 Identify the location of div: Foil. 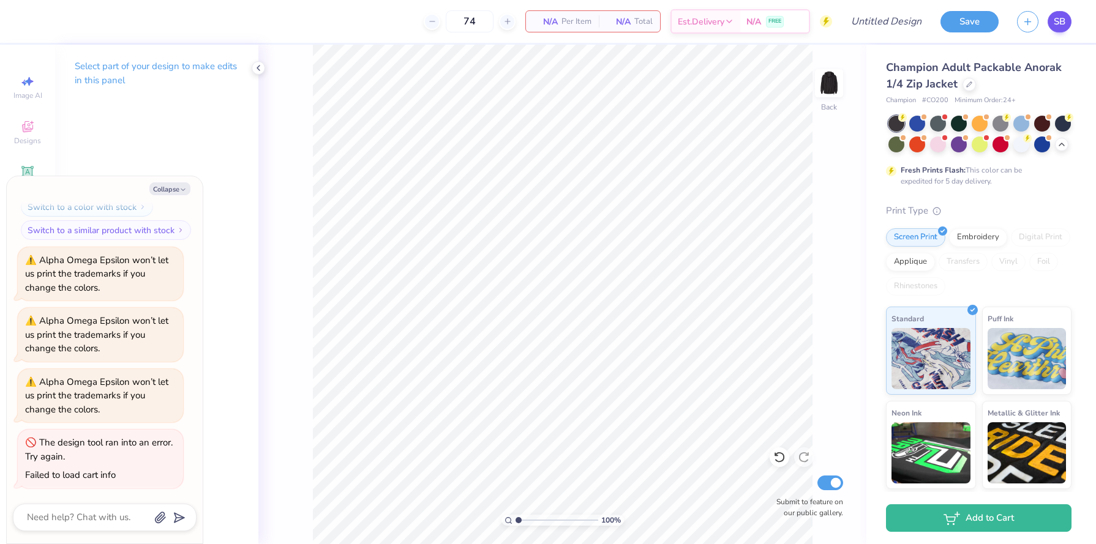
(1043, 262).